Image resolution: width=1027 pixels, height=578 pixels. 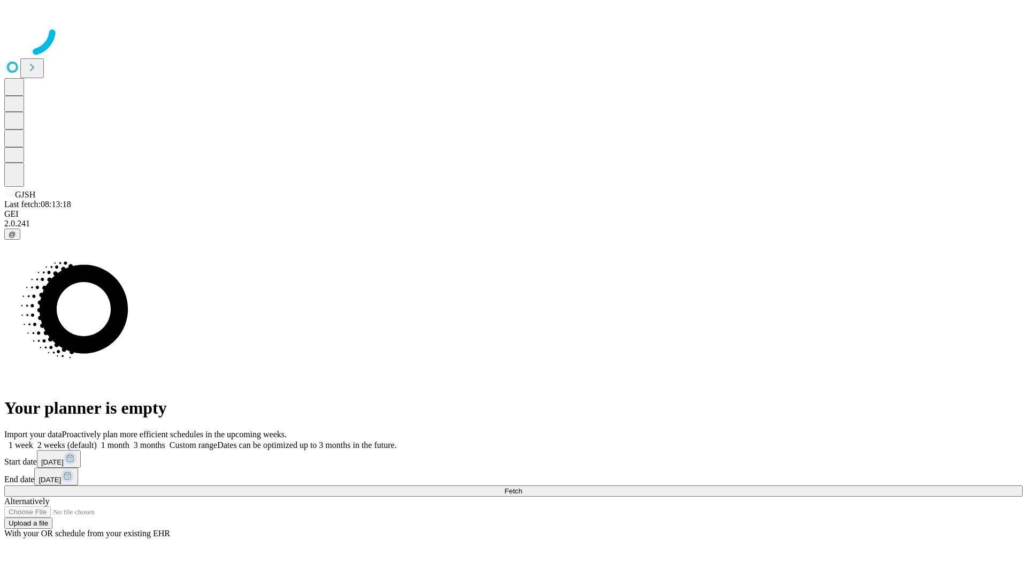 I want to click on span: 2 weeks (default), so click(x=67, y=444).